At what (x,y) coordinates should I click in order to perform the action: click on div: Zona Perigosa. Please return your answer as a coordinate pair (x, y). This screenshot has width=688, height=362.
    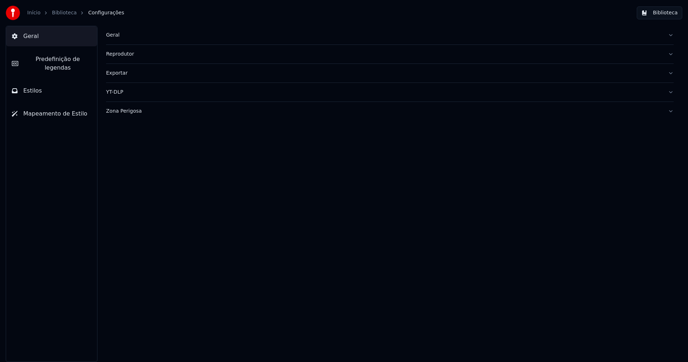
    Looking at the image, I should click on (384, 111).